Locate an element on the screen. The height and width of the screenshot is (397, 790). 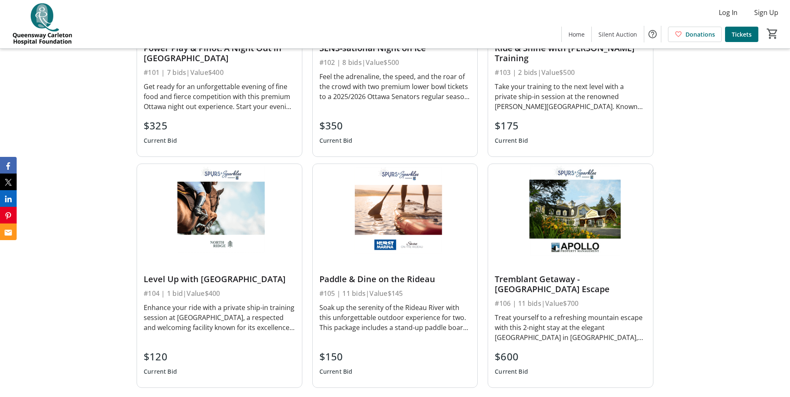
button: Sign Up is located at coordinates (766, 12).